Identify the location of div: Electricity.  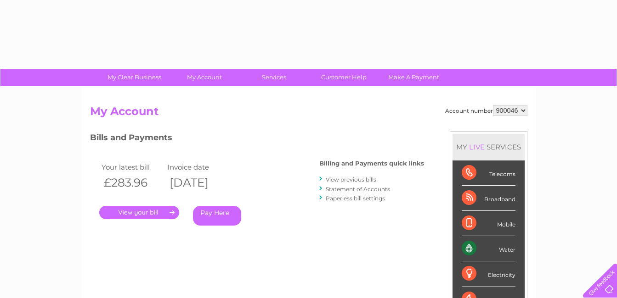
(488, 274).